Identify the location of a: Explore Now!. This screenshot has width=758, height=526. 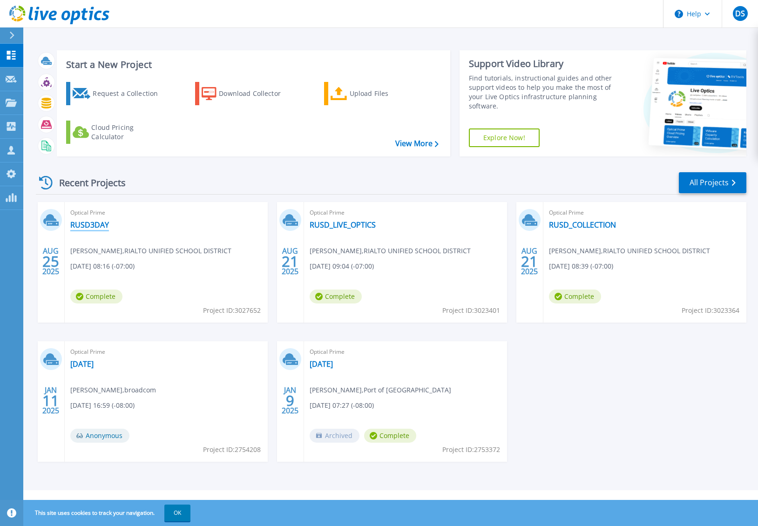
(504, 138).